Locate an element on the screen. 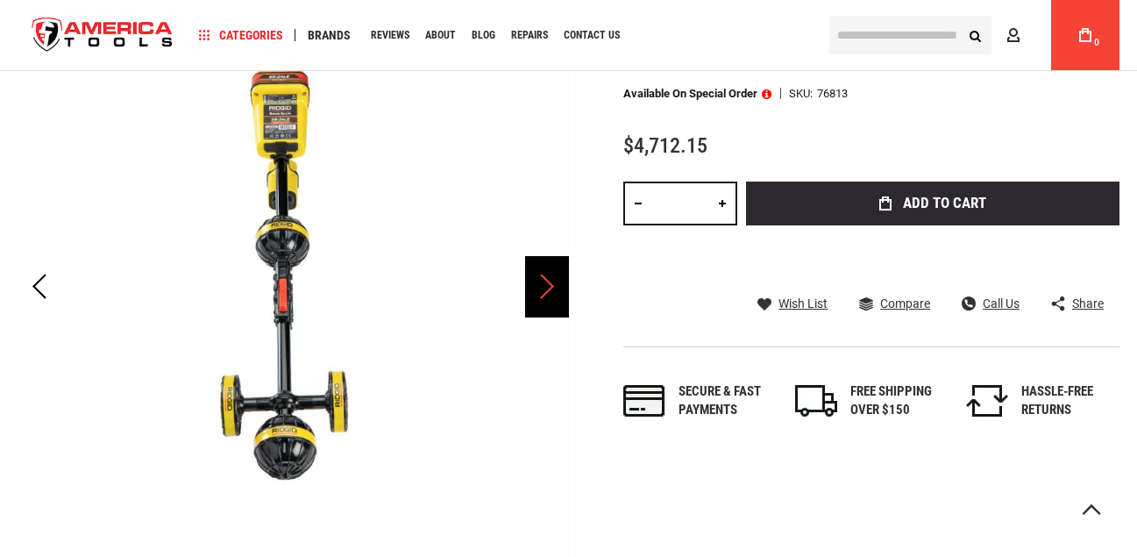 This screenshot has height=557, width=1137. img: America Tools is located at coordinates (103, 35).